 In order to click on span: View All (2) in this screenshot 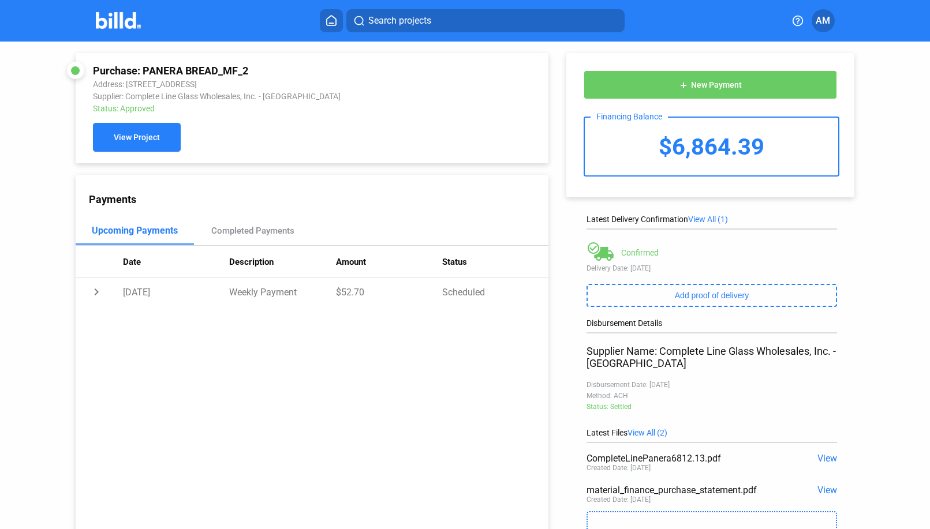, I will do `click(647, 433)`.